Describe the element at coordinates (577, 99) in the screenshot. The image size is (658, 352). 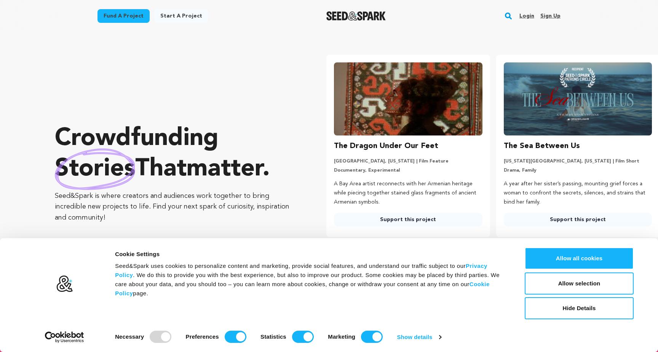
I see `img: The Sea Between Us image` at that location.